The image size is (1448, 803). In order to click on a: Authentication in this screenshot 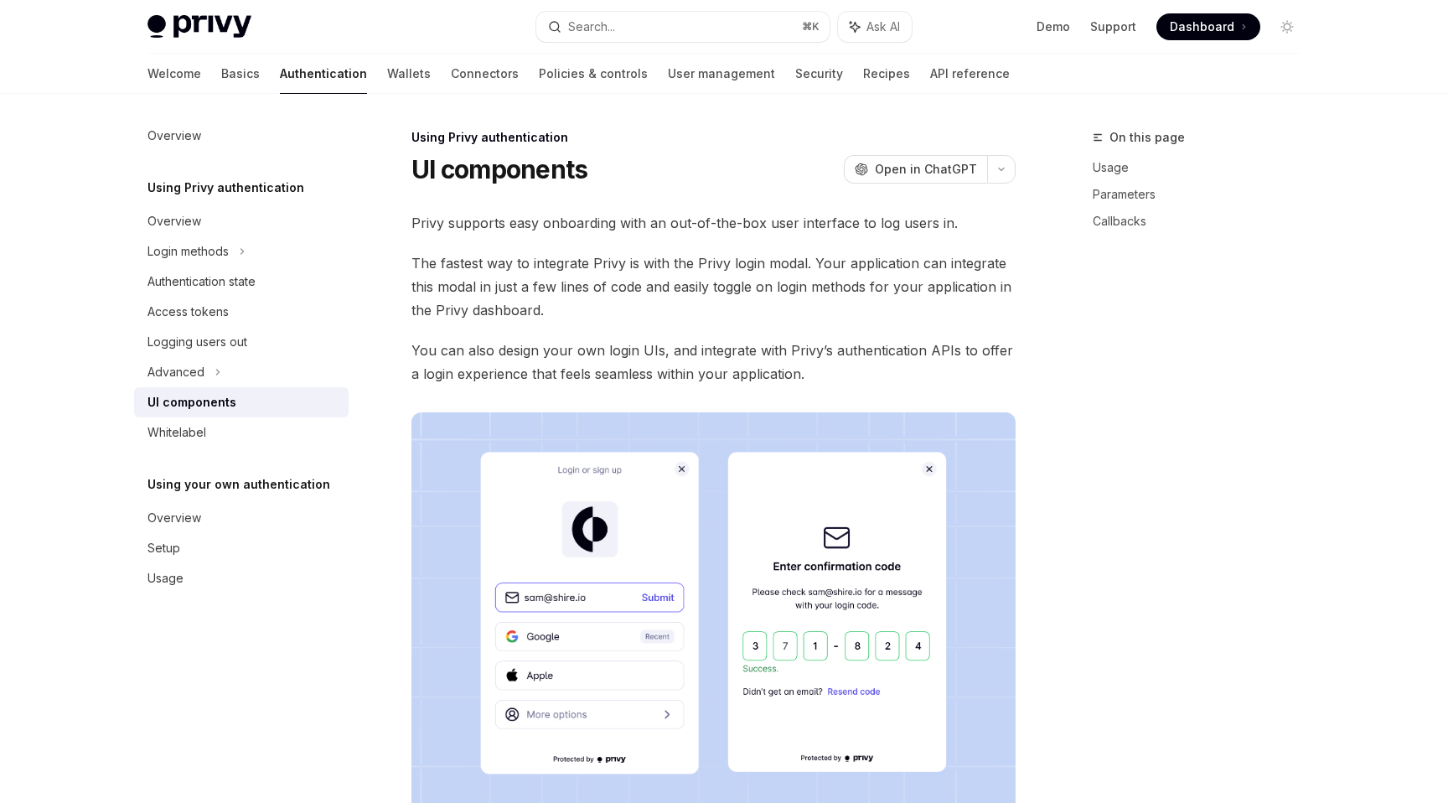, I will do `click(323, 74)`.